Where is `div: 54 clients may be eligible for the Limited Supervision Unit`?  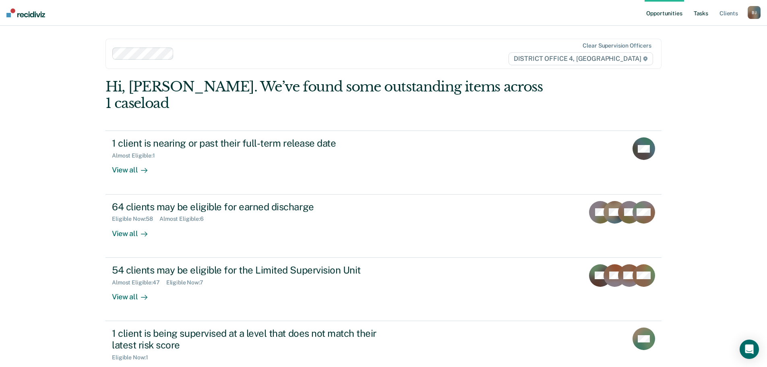
div: 54 clients may be eligible for the Limited Supervision Unit is located at coordinates (253, 270).